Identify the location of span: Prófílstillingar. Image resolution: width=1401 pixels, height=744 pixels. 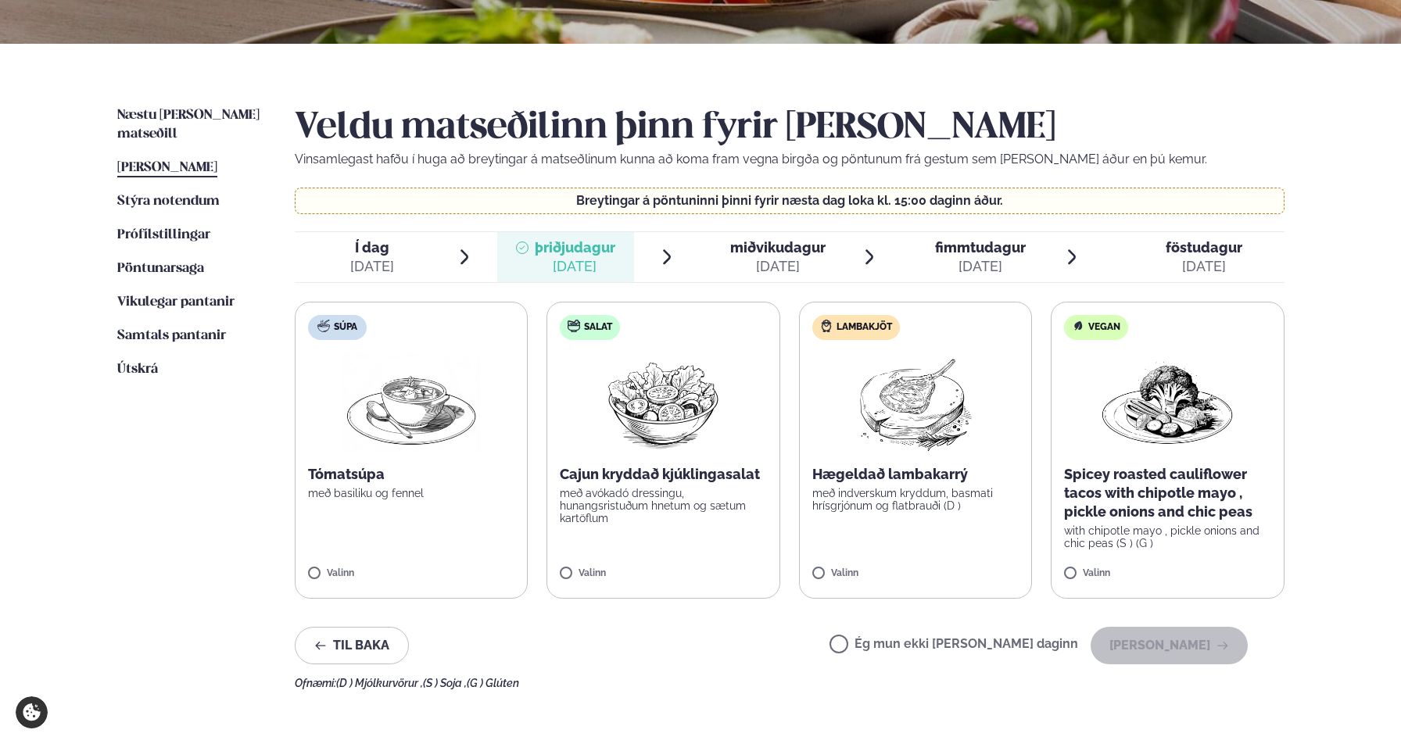
(163, 235).